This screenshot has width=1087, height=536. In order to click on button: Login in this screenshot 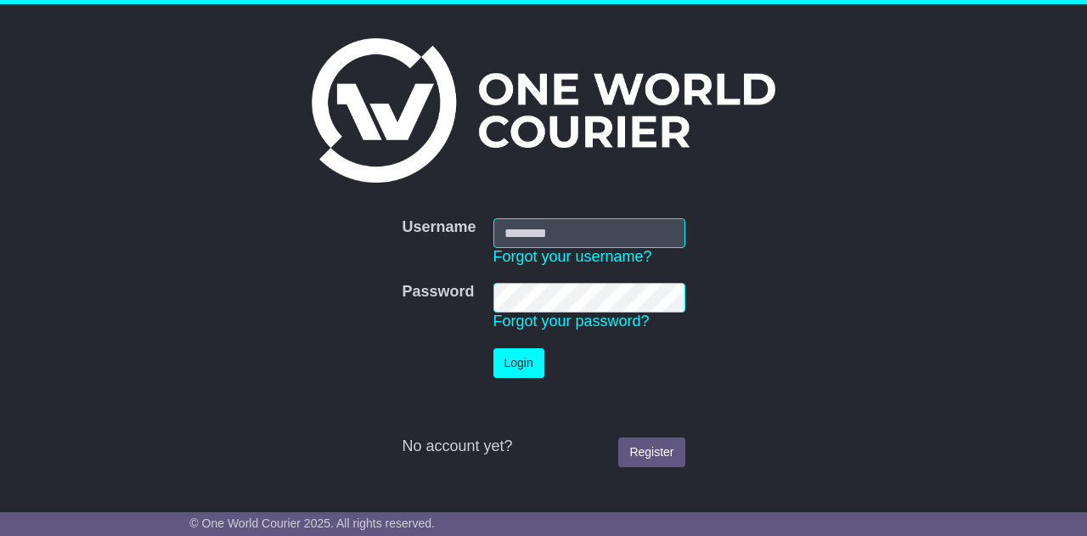, I will do `click(519, 362)`.